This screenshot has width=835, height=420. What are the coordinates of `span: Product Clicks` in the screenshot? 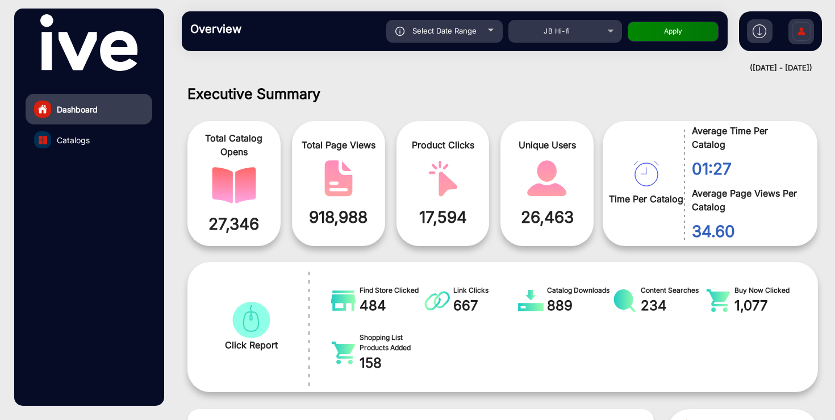 It's located at (443, 145).